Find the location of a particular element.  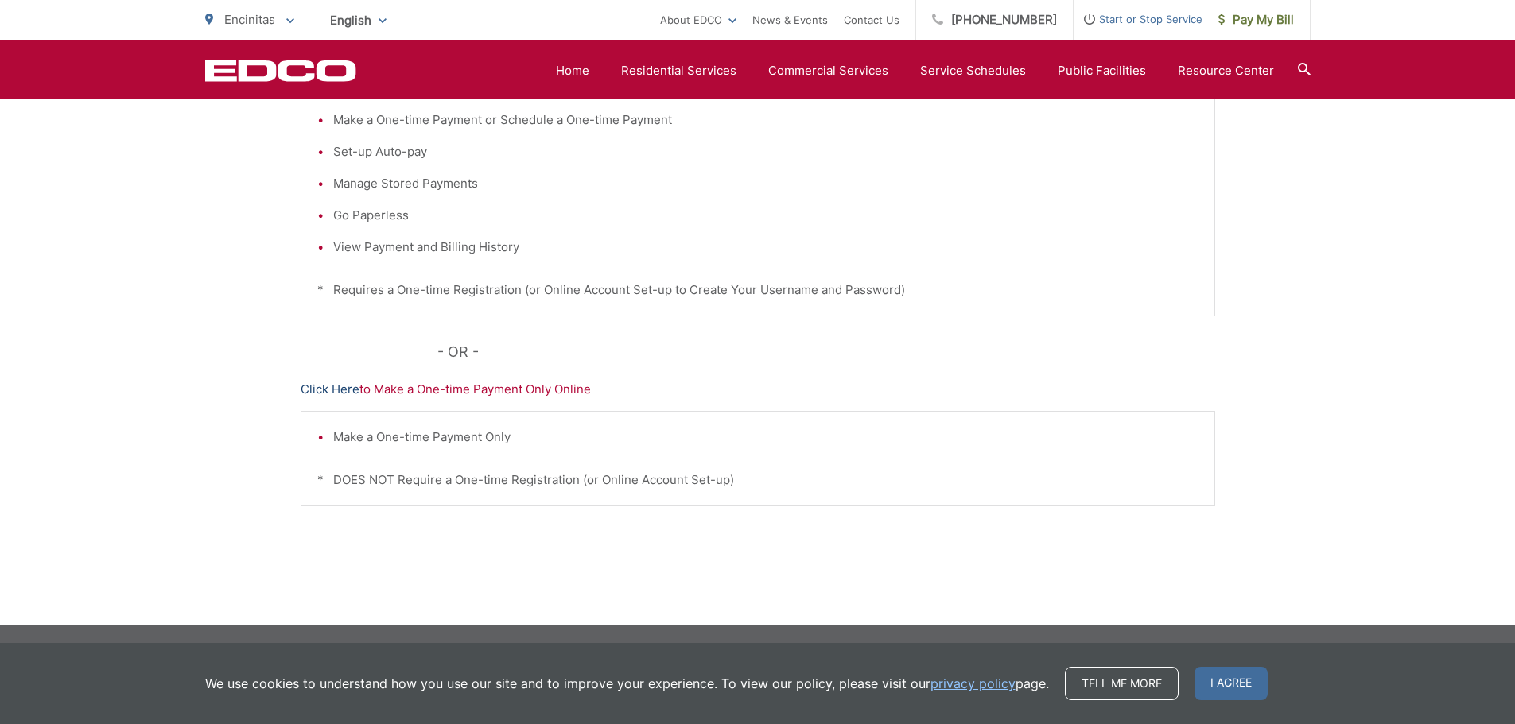

a: Residential Services is located at coordinates (678, 71).